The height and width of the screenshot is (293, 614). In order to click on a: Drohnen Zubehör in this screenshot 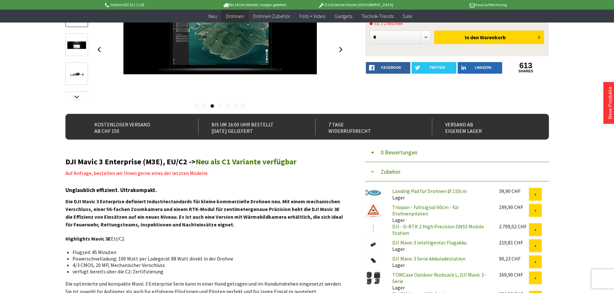, I will do `click(272, 16)`.